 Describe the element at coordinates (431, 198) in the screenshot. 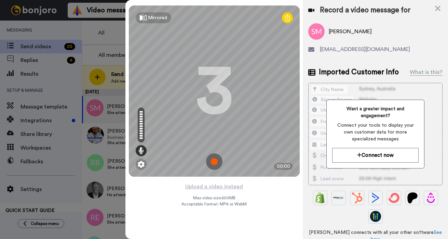

I see `img: Drip` at that location.